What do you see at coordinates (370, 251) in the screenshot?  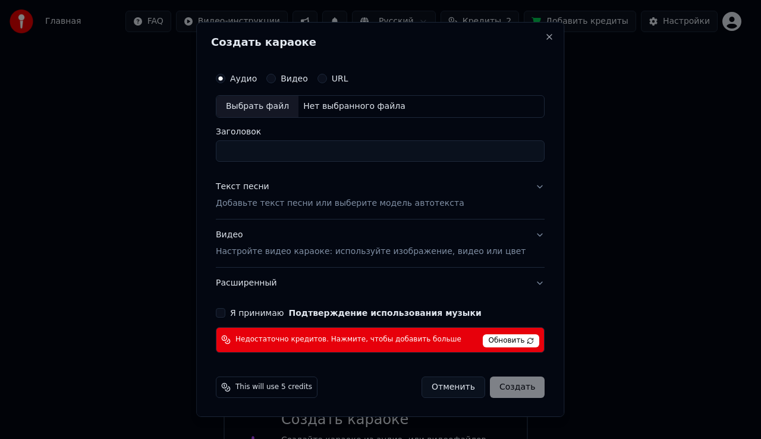 I see `p: Настройте видео караоке: используйте изображение, видео или цвет` at bounding box center [370, 251].